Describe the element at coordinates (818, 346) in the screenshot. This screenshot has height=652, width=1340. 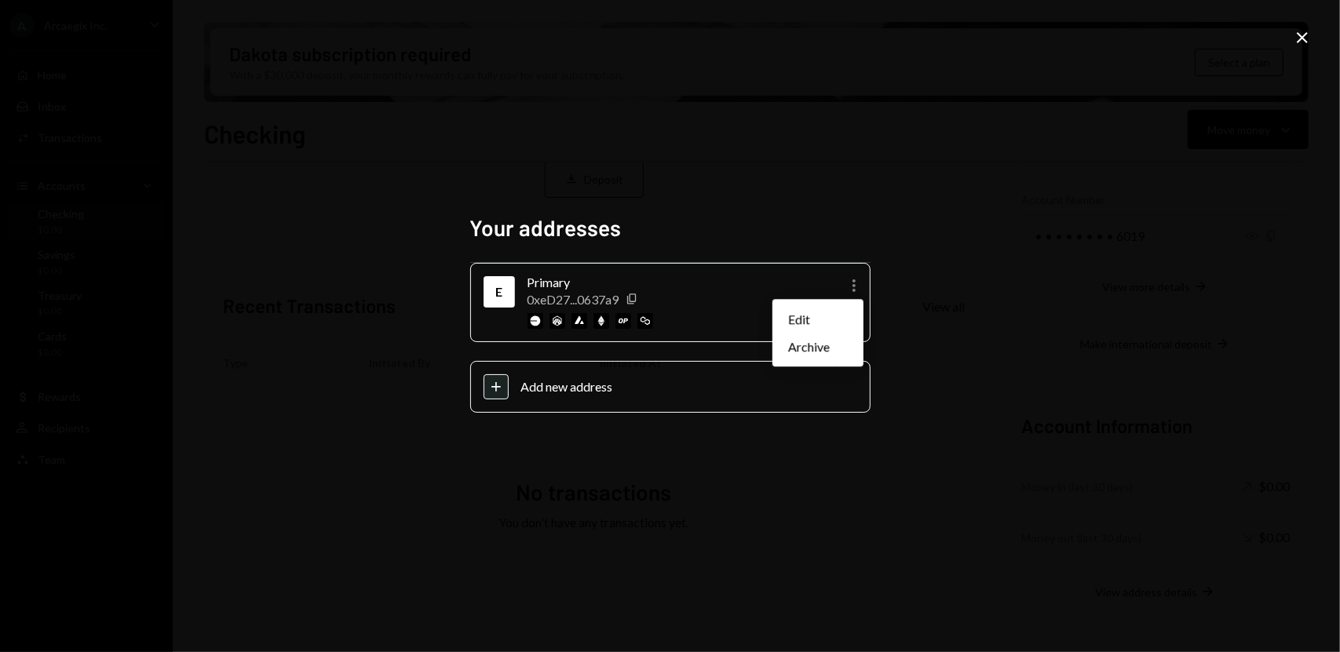
I see `div: Archive` at that location.